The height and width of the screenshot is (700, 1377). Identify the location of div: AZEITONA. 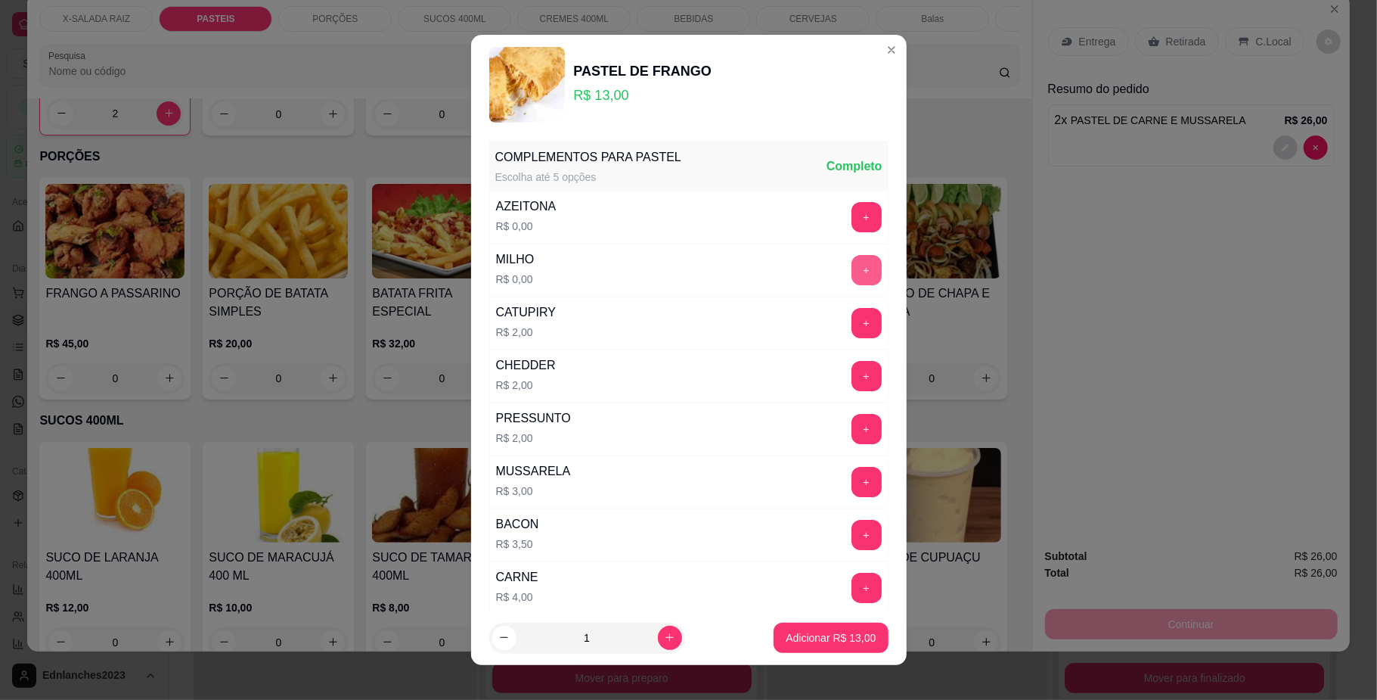
(526, 206).